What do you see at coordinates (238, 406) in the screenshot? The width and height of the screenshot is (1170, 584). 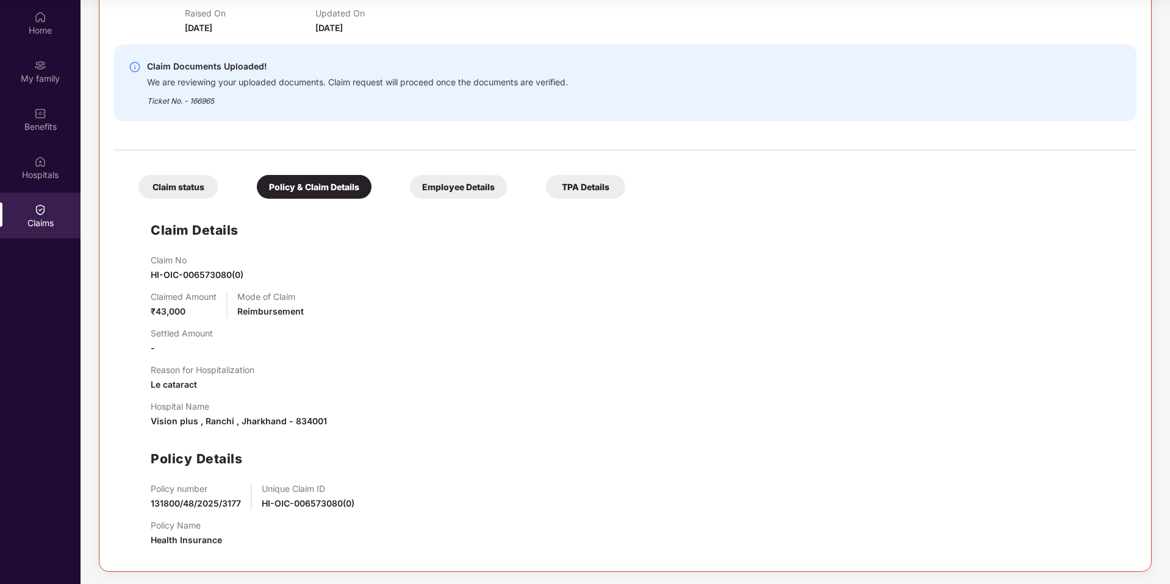 I see `p: Hospital Name` at bounding box center [238, 406].